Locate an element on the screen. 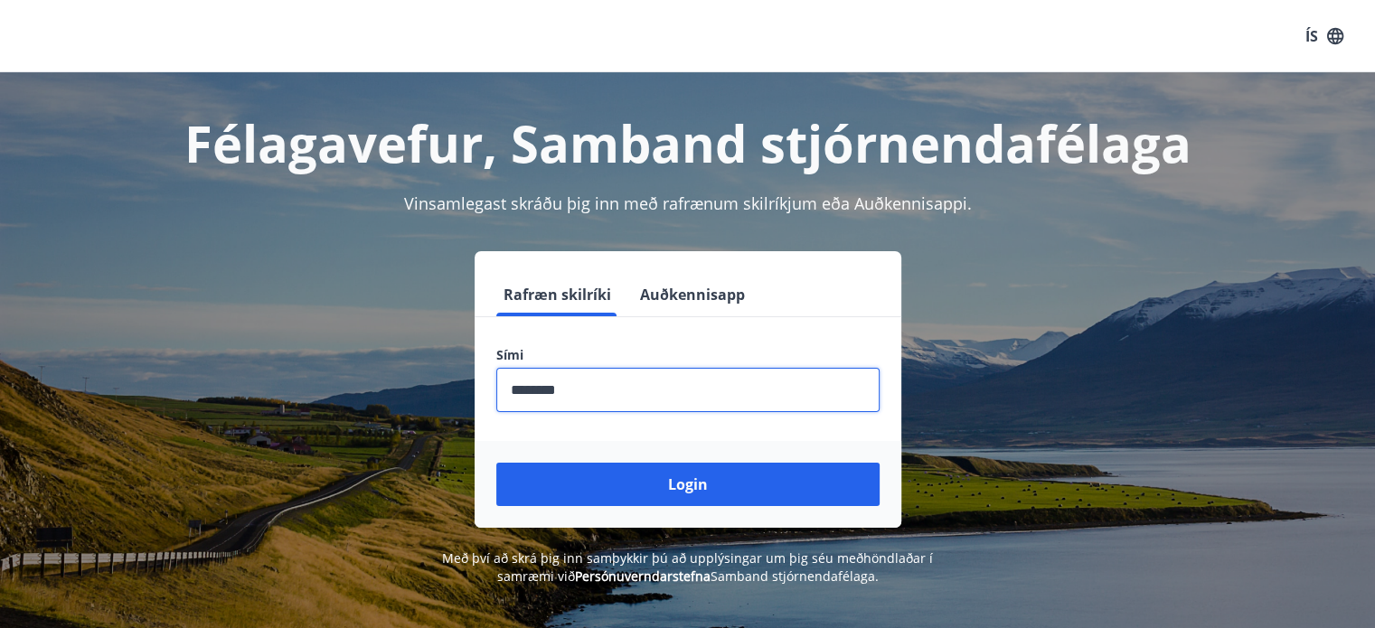 Image resolution: width=1375 pixels, height=628 pixels. h1: Félagavefur, Samband stjórnendafélaga is located at coordinates (688, 143).